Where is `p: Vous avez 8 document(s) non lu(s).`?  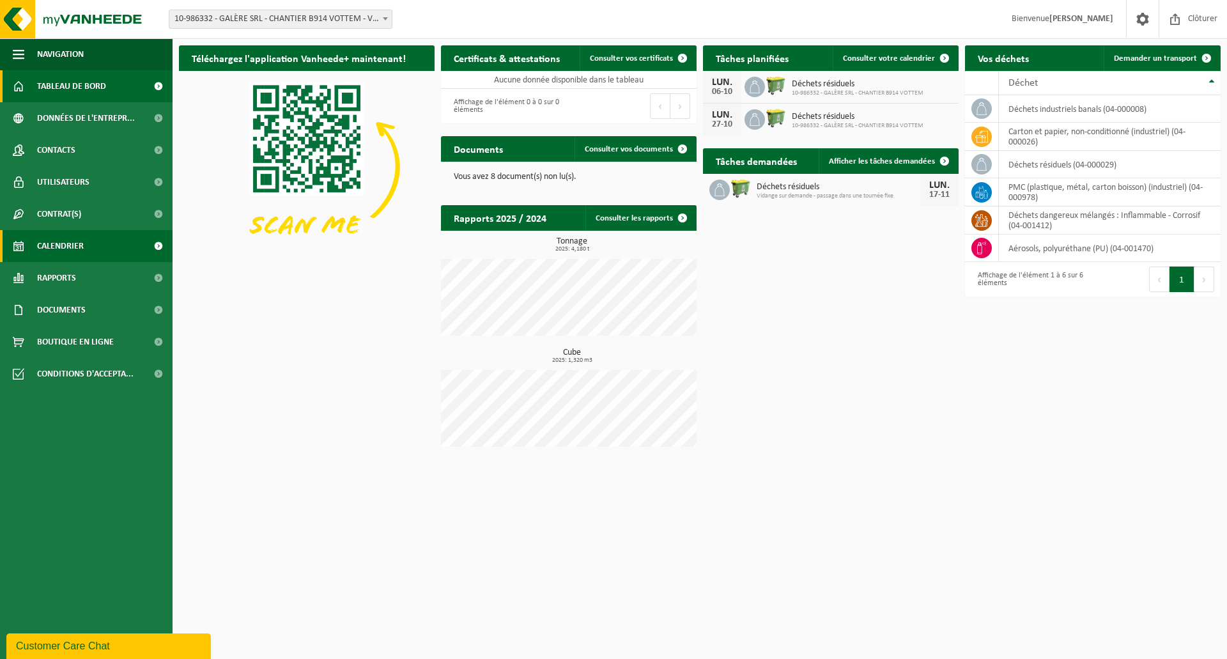
p: Vous avez 8 document(s) non lu(s). is located at coordinates (569, 177).